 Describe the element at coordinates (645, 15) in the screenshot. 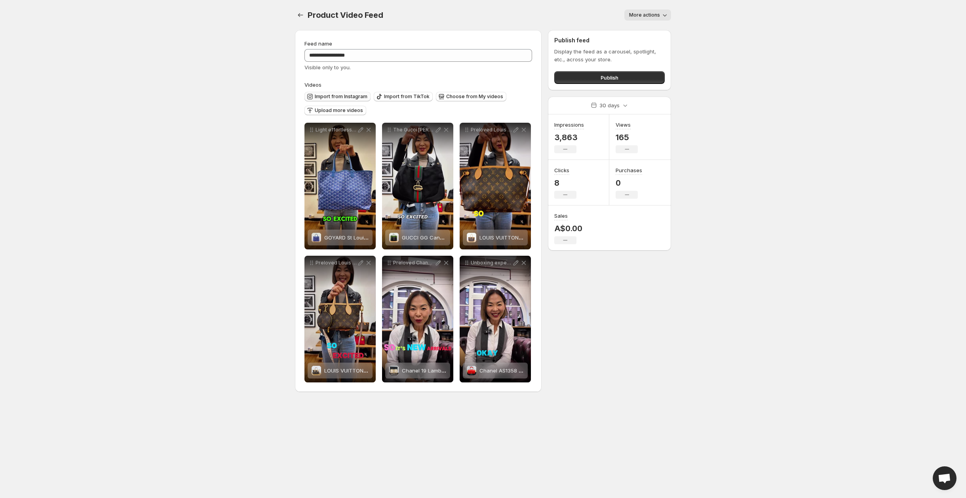

I see `span: More actions` at that location.